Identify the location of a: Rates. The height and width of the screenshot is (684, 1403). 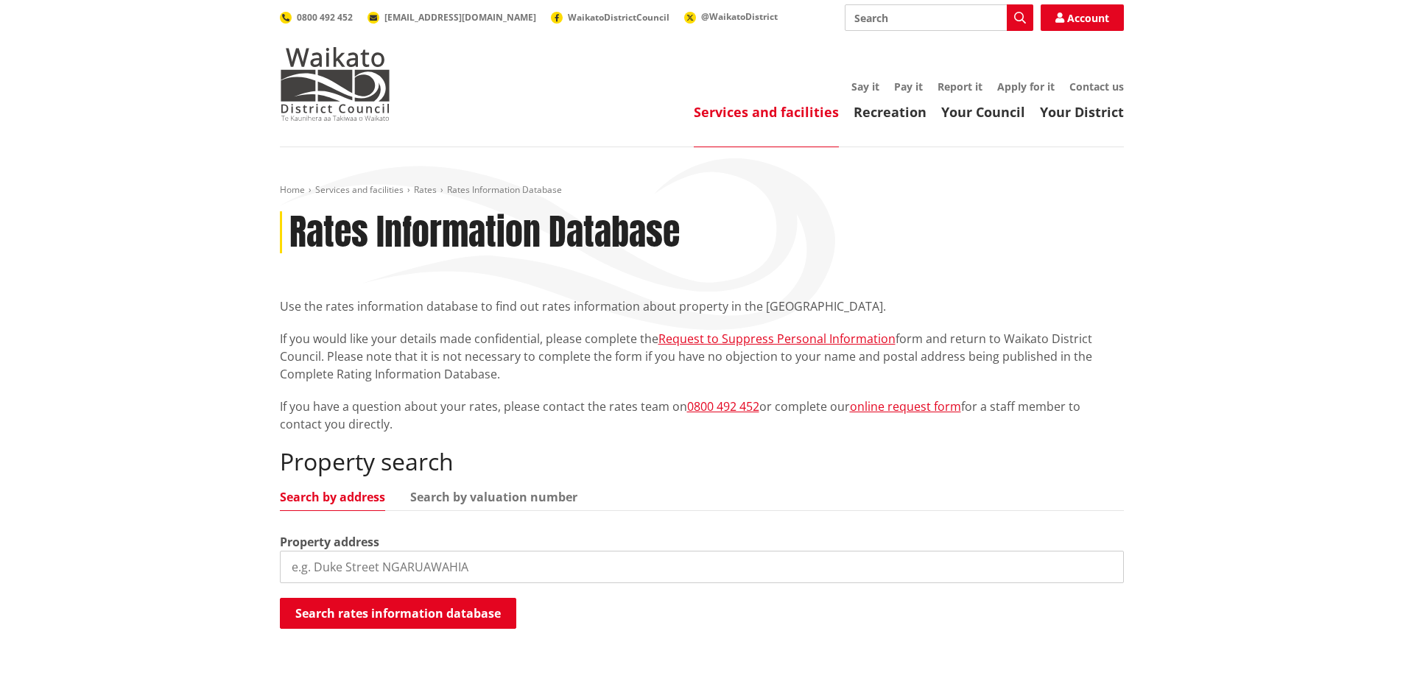
(425, 189).